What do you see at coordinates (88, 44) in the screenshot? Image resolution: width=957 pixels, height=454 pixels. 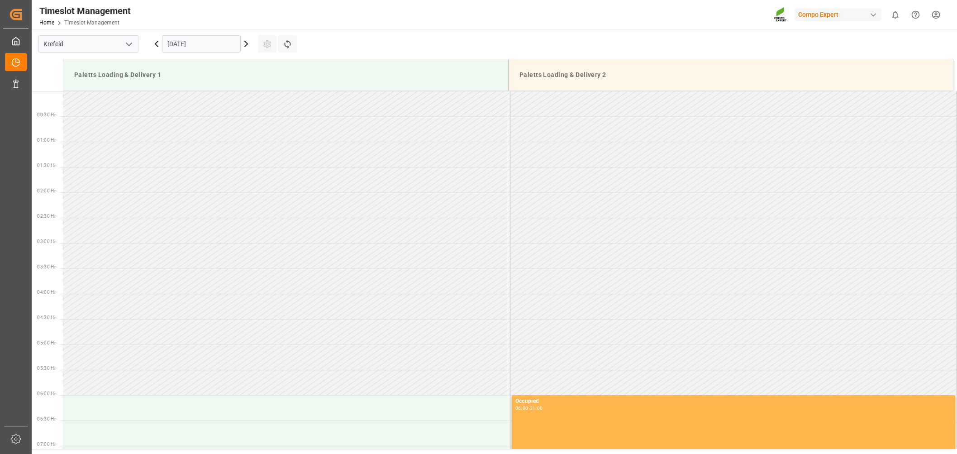 I see `input: Type to search/select` at bounding box center [88, 44].